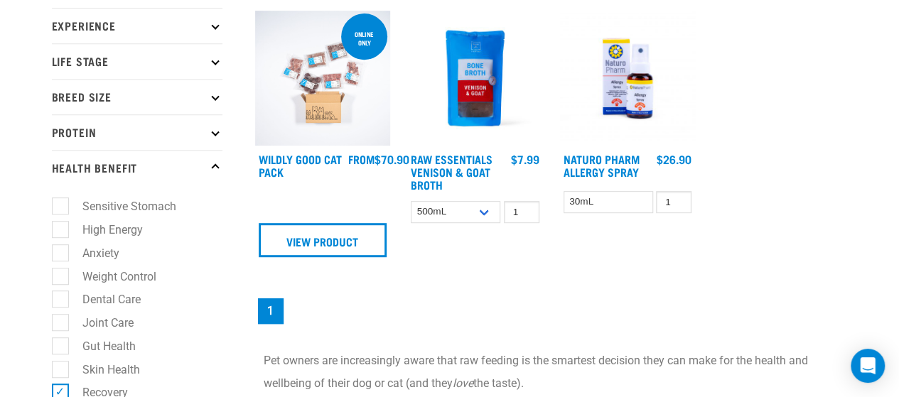 This screenshot has width=899, height=397. What do you see at coordinates (300, 165) in the screenshot?
I see `a: Wildly Good Cat Pack` at bounding box center [300, 165].